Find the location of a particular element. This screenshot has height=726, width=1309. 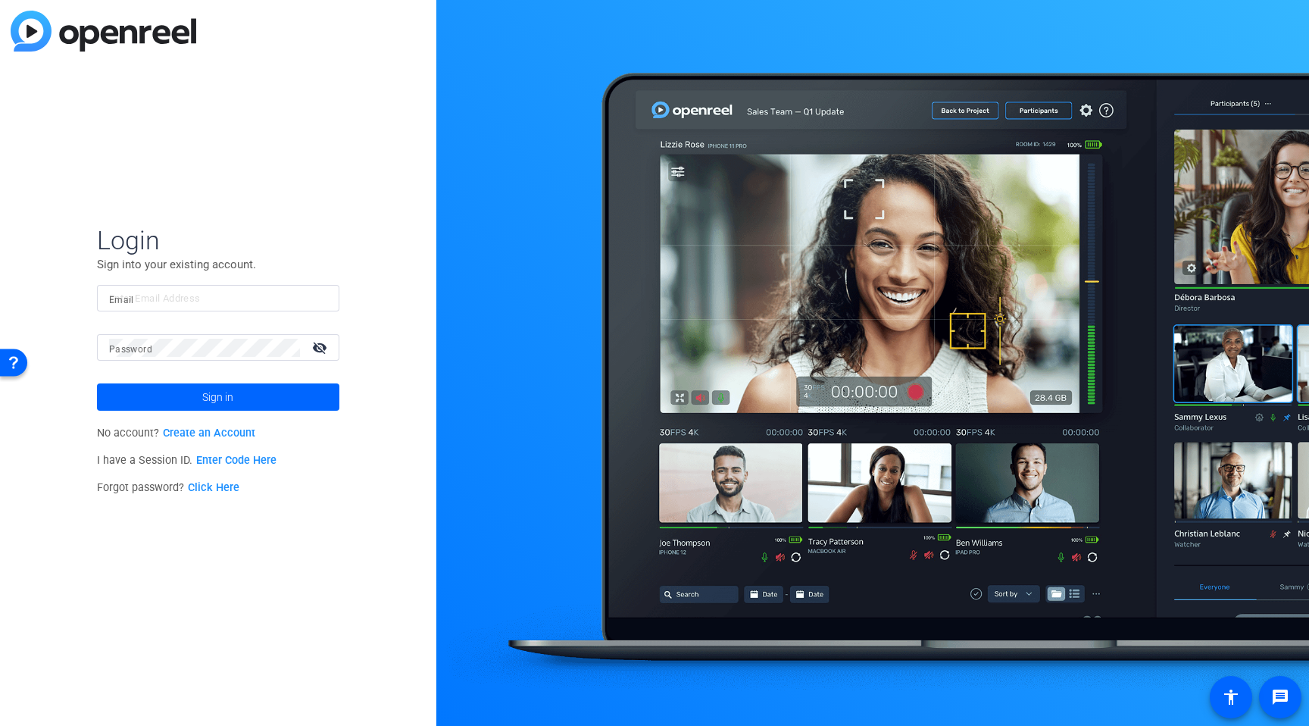

span: No account? is located at coordinates (176, 433).